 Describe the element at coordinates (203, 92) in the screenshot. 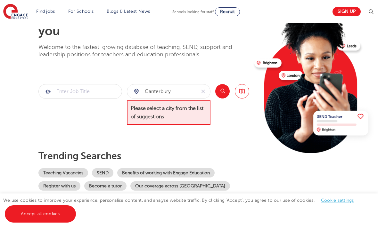

I see `button: Clear` at that location.